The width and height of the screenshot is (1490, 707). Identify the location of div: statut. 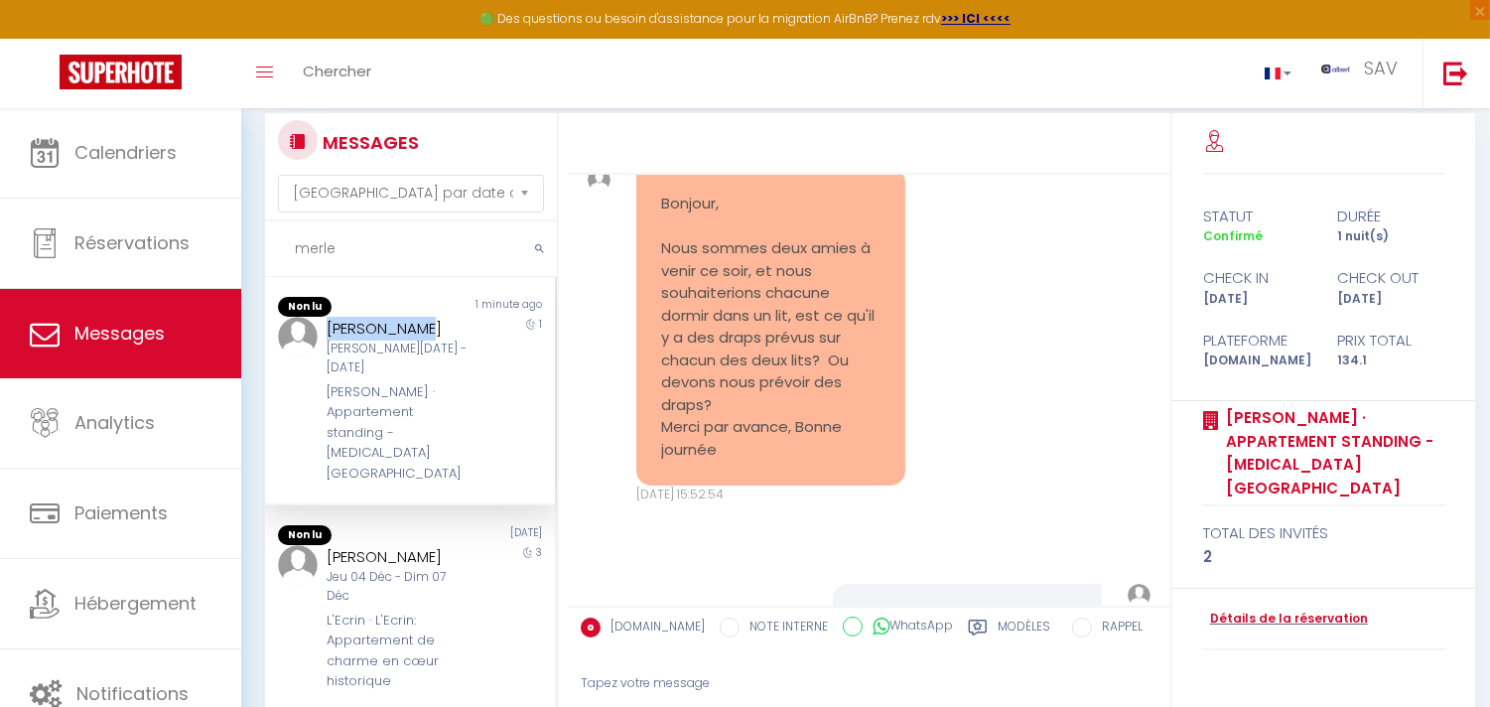
(1257, 216).